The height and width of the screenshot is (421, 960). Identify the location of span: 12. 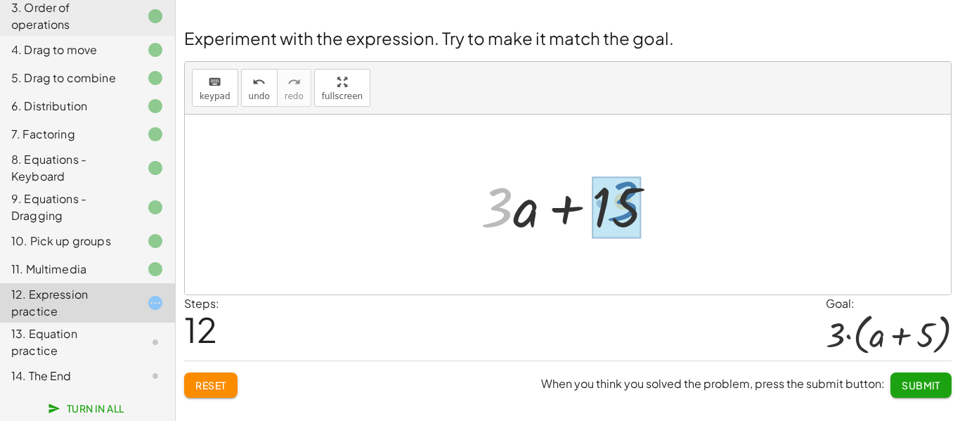
(200, 329).